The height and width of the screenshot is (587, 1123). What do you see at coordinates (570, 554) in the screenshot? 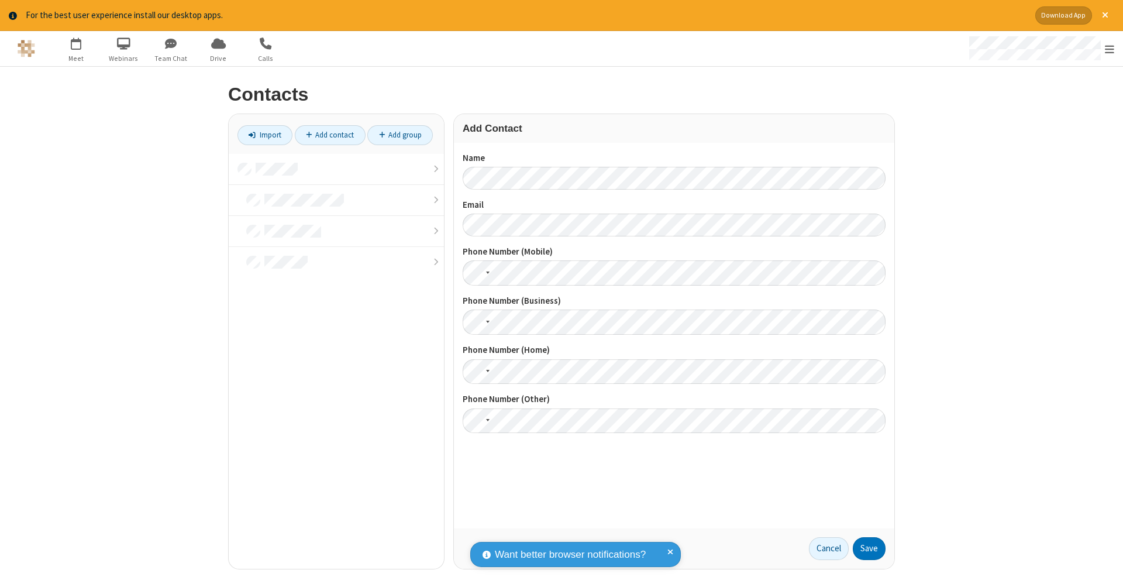
I see `span: Want better browser notifications?` at bounding box center [570, 554].